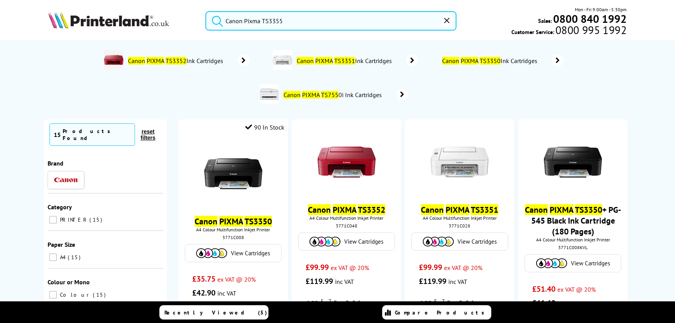 Image resolution: width=675 pixels, height=323 pixels. I want to click on img: Canon-PIXMA-TS3351-front-small.jpg, so click(459, 162).